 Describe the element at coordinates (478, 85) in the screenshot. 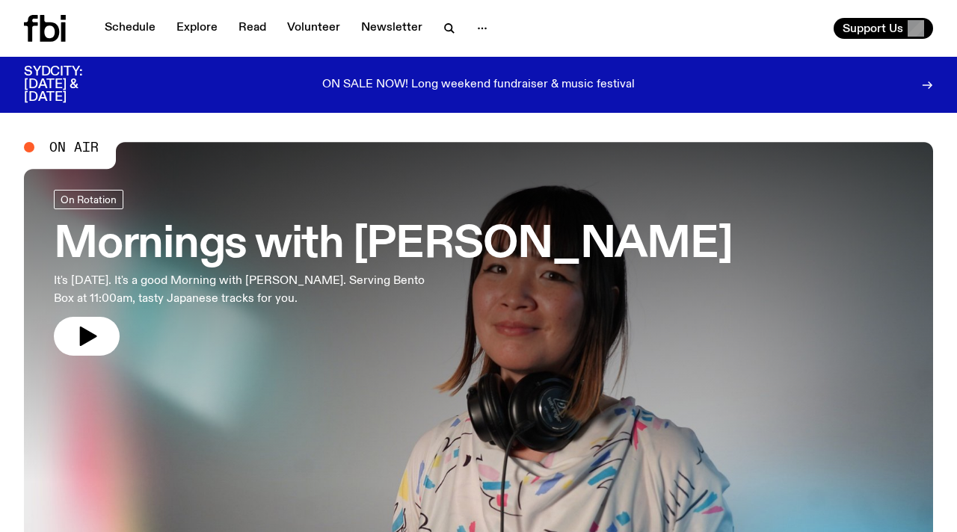

I see `p: ON SALE NOW! Long weekend fundraiser & music festival` at that location.